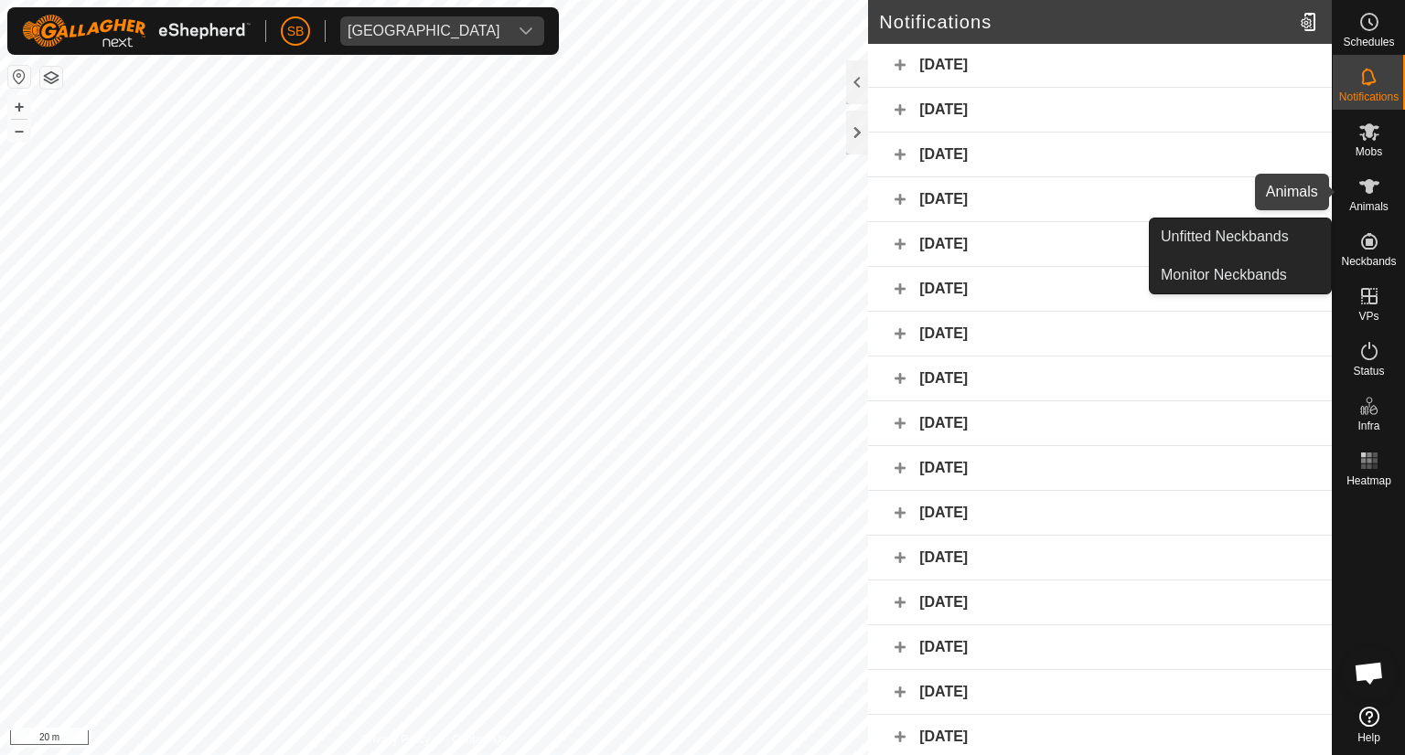 The width and height of the screenshot is (1405, 755). I want to click on button: Map Layers, so click(51, 78).